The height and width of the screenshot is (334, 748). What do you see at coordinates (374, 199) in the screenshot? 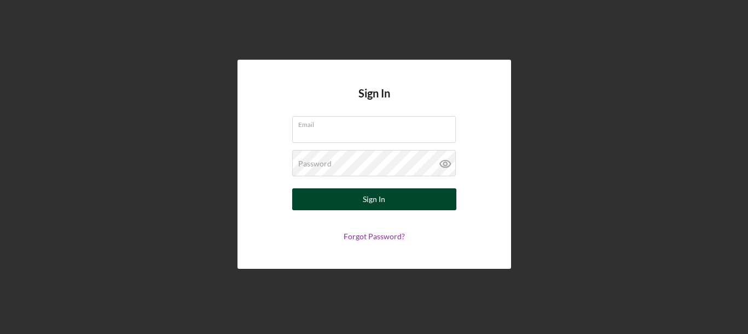
I see `button: Sign In` at bounding box center [374, 199].